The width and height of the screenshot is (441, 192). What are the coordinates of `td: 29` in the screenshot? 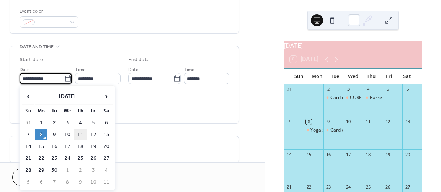 It's located at (41, 171).